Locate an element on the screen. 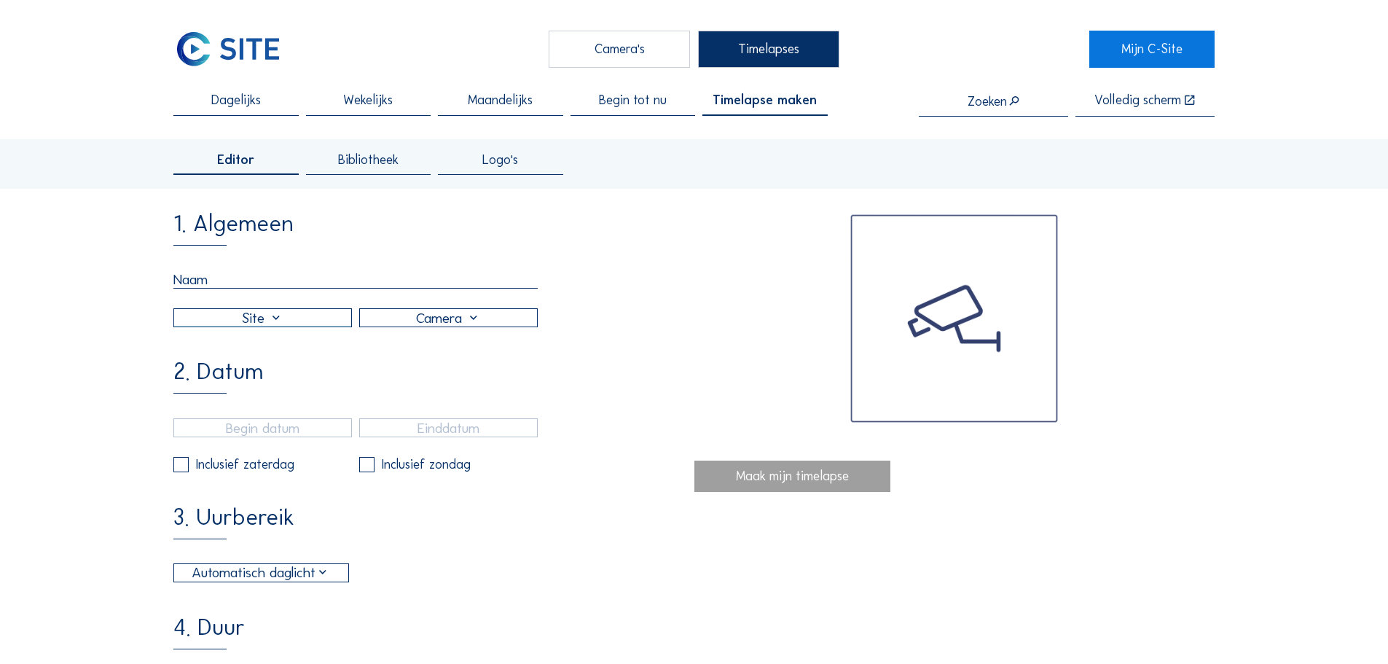 The width and height of the screenshot is (1388, 664). a: C-SITE Logo is located at coordinates (235, 49).